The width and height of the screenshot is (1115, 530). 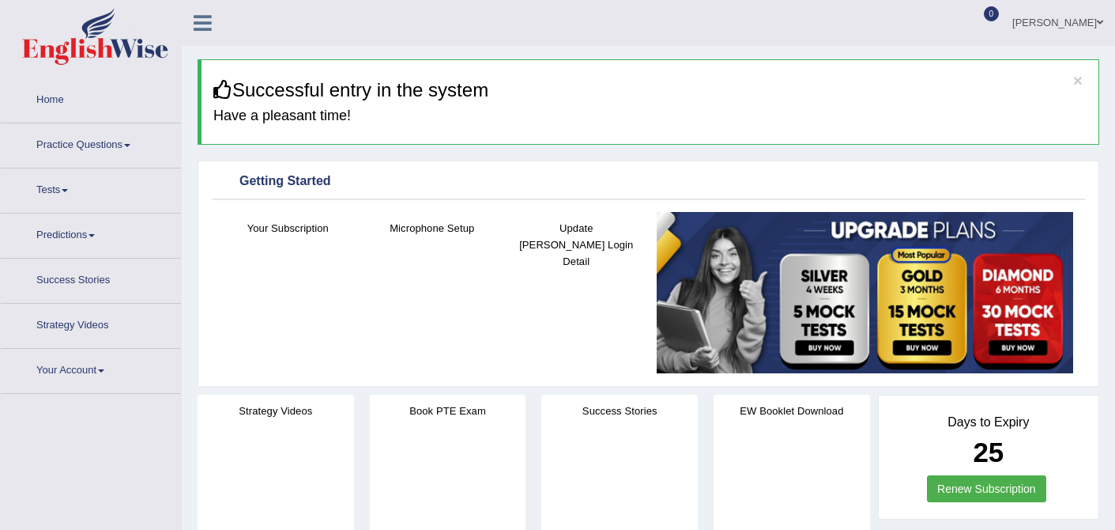 I want to click on h4: Strategy Videos, so click(x=276, y=410).